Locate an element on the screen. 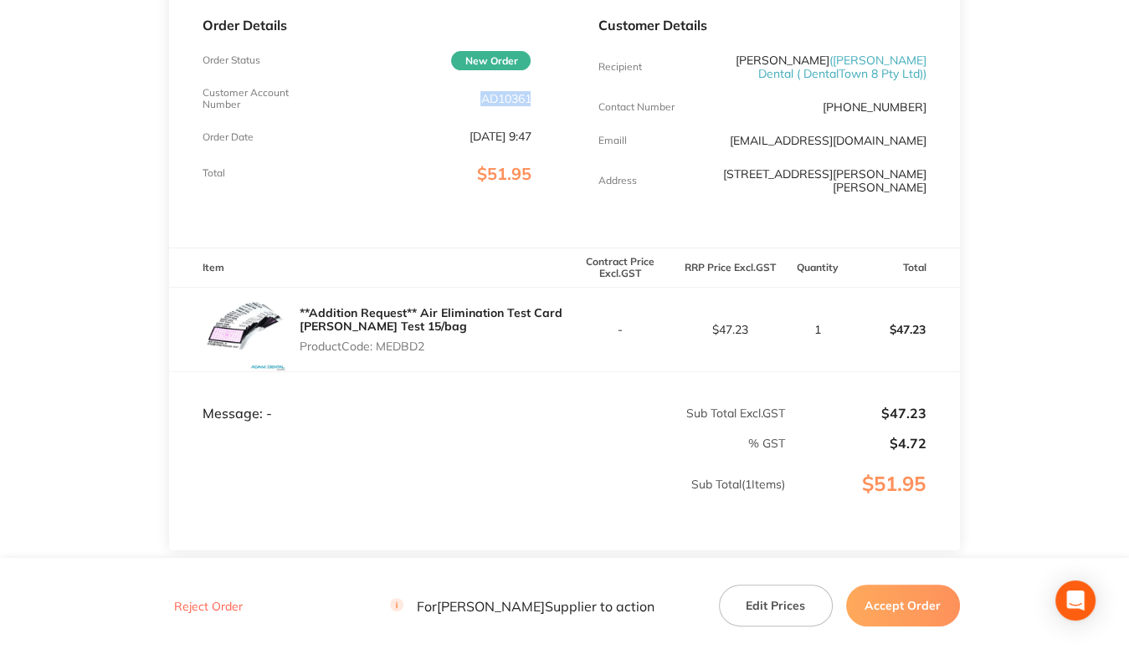  img: MGVkM2Z0Mw is located at coordinates (244, 330).